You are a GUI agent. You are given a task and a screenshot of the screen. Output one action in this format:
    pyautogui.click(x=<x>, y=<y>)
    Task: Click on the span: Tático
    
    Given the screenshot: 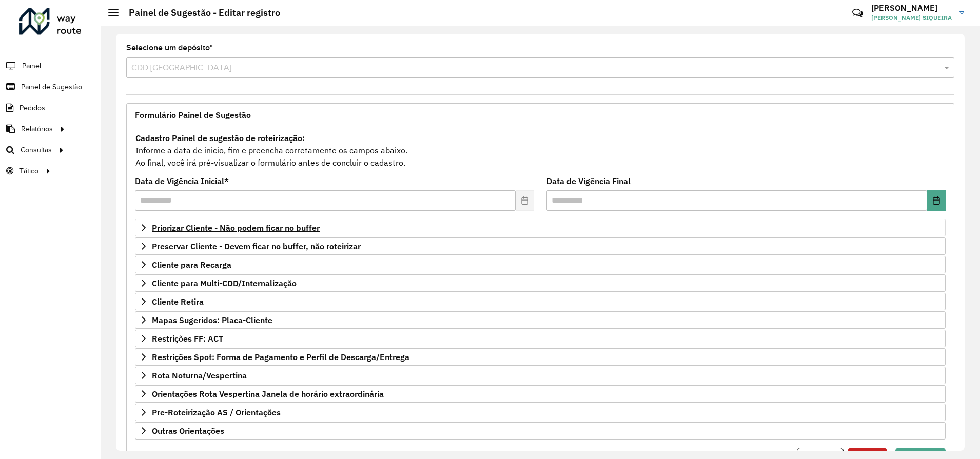 What is the action you would take?
    pyautogui.click(x=29, y=171)
    